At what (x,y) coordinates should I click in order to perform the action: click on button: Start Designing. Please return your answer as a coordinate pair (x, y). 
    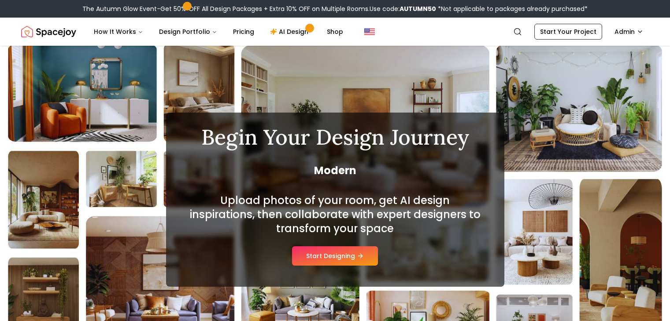
    Looking at the image, I should click on (335, 256).